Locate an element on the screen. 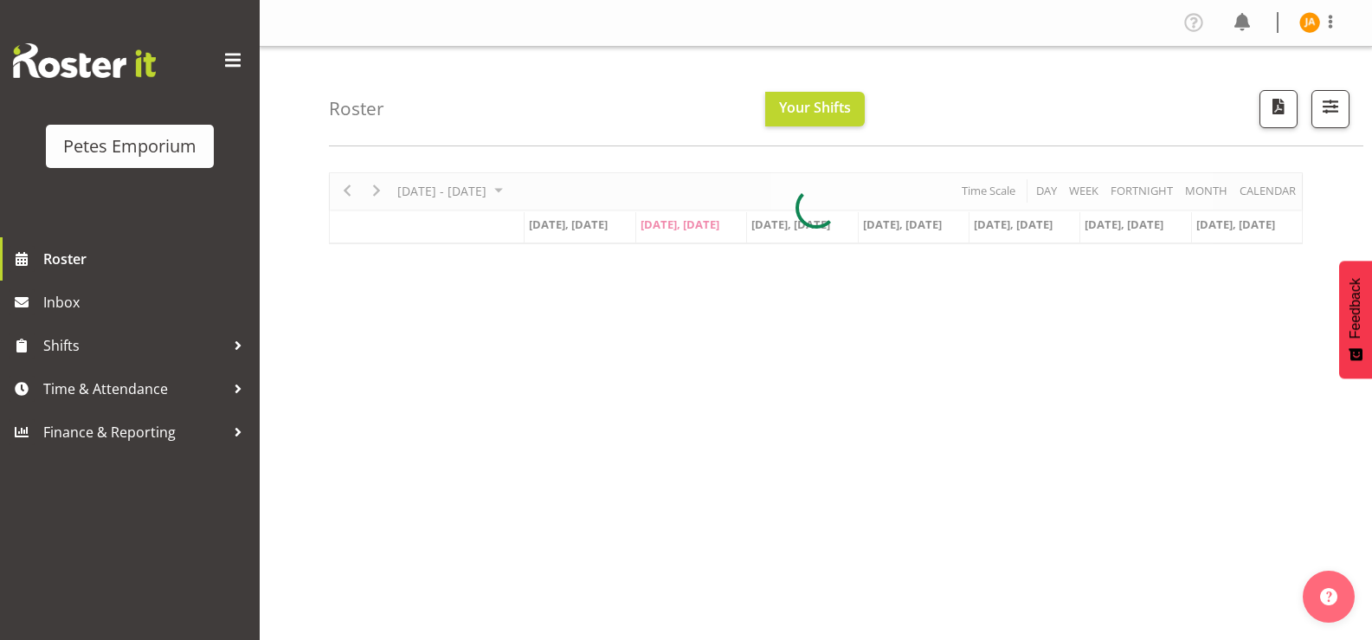  button: Filter Shifts is located at coordinates (1331, 109).